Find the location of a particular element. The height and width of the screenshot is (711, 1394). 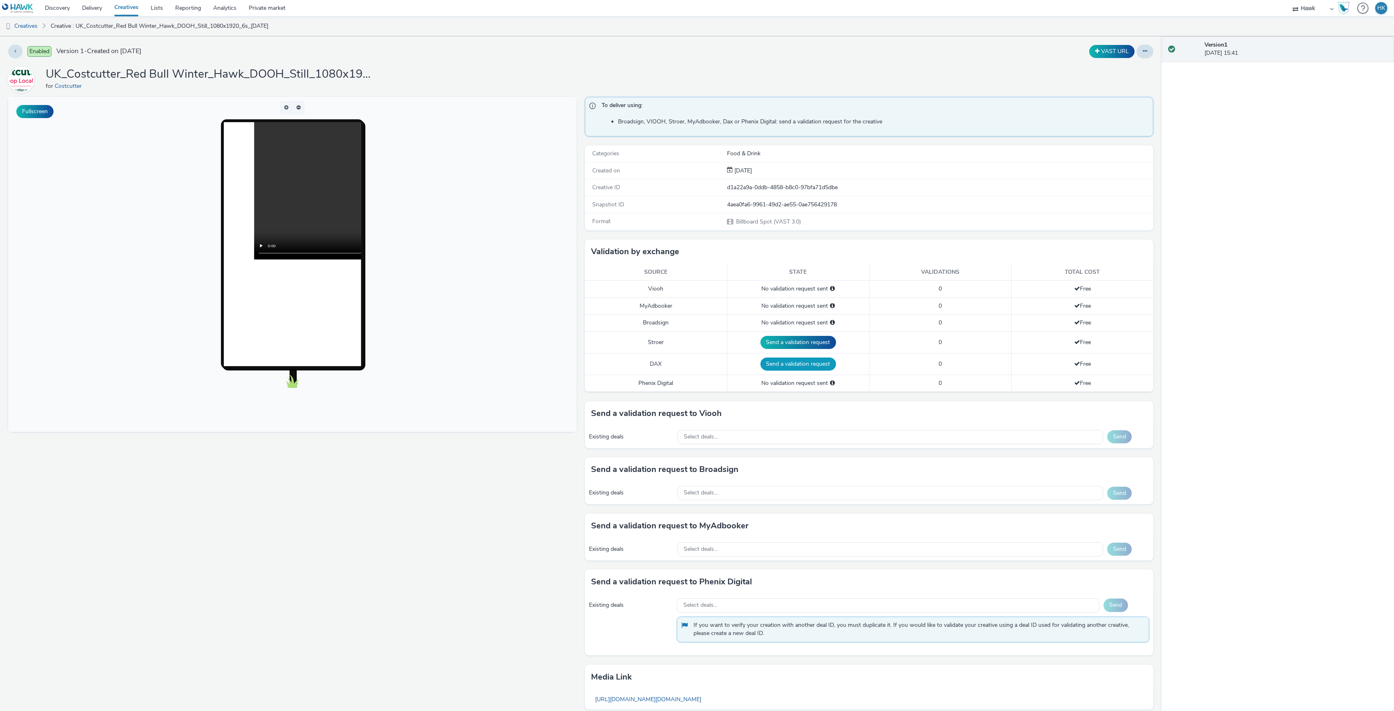

div: Please select a deal below and click on Send to send a validation request to Viooh. is located at coordinates (832, 289).